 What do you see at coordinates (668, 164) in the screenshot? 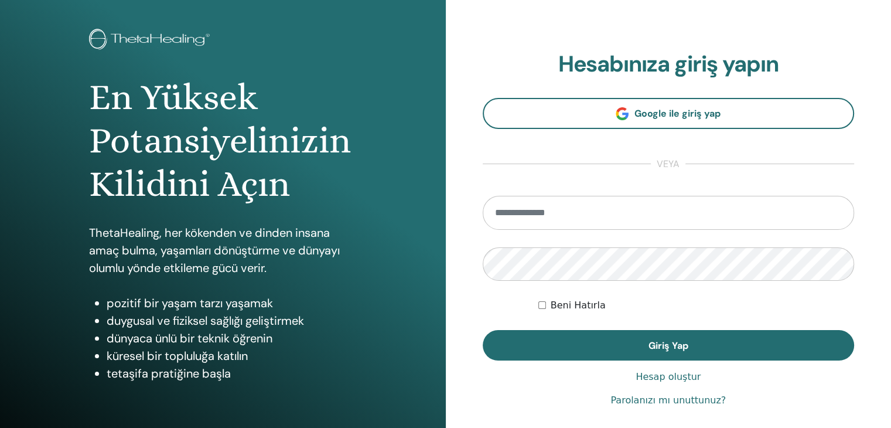
I see `span: veya` at bounding box center [668, 164].